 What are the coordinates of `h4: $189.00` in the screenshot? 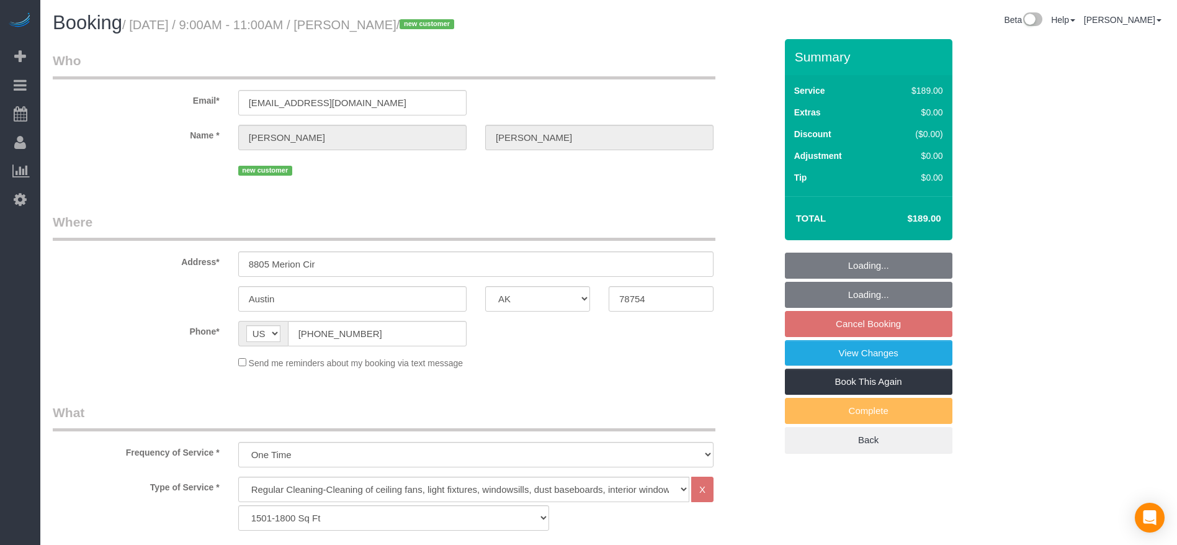 It's located at (905, 218).